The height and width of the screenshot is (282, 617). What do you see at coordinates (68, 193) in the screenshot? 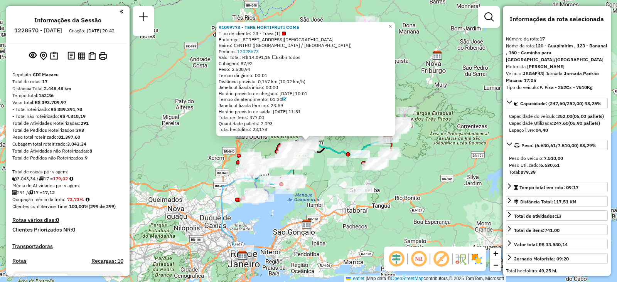
I see `div: 291 / 17 =` at bounding box center [68, 193].